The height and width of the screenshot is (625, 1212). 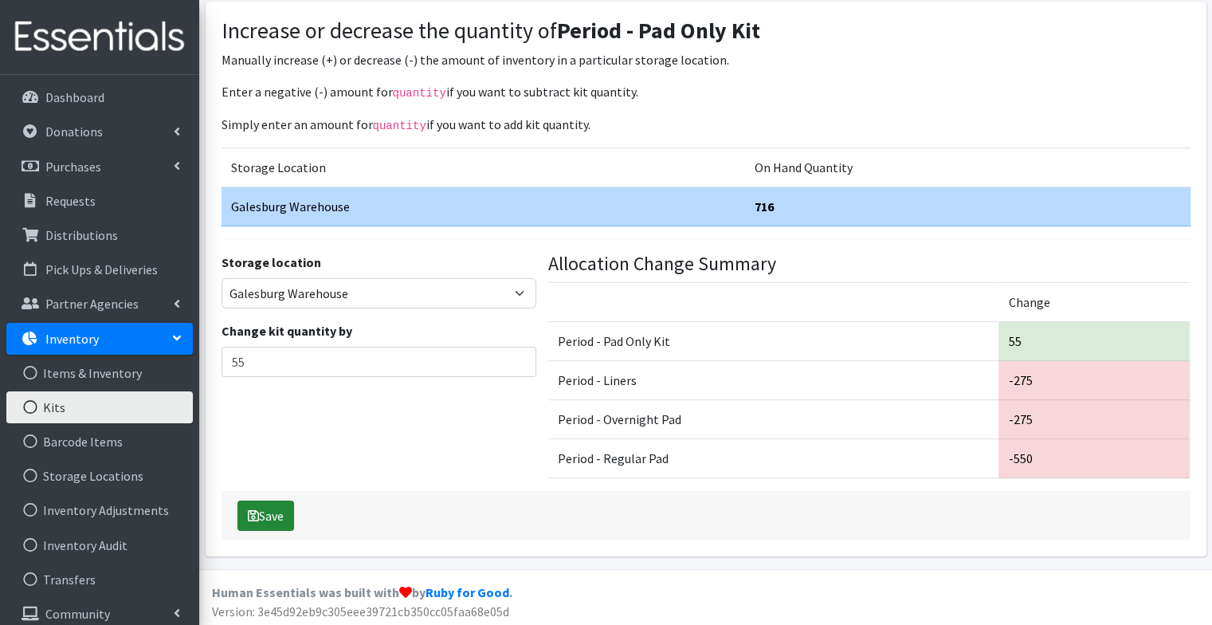 I want to click on p: Partner Agencies, so click(x=92, y=304).